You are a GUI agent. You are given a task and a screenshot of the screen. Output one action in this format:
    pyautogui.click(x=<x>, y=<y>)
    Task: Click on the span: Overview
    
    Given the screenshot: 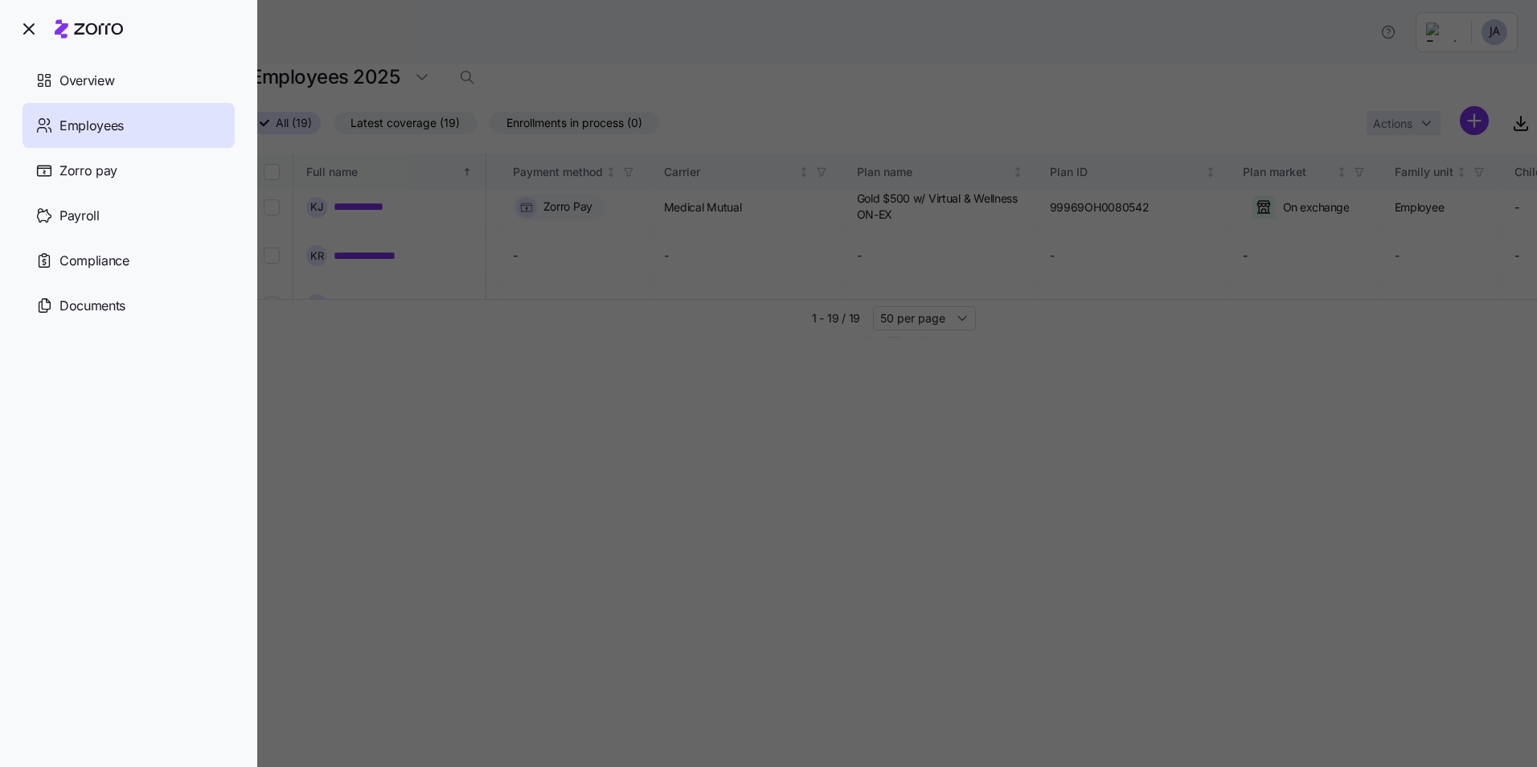 What is the action you would take?
    pyautogui.click(x=87, y=80)
    